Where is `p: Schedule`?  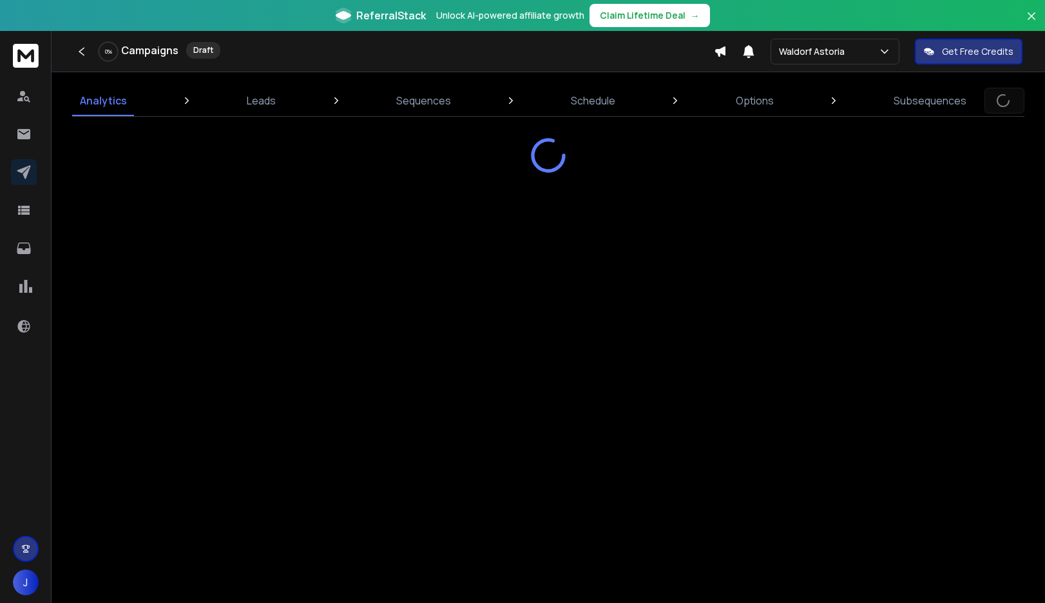
p: Schedule is located at coordinates (593, 101).